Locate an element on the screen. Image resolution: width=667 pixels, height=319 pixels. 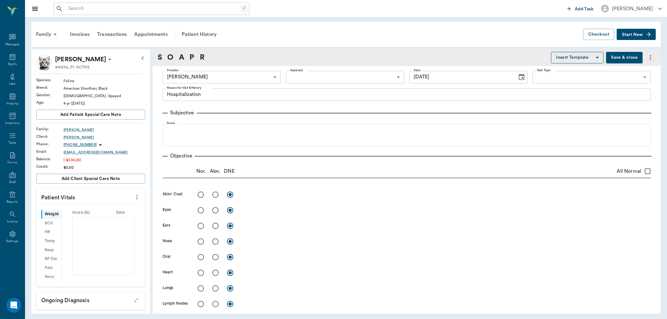
span: Add client Special Care Note is located at coordinates (91, 179).